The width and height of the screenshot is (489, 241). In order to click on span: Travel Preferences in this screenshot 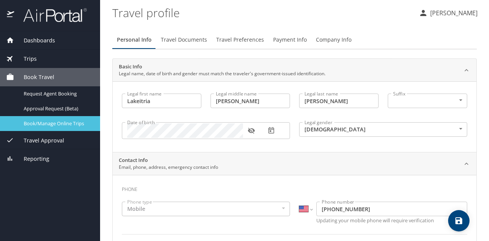, I will do `click(240, 40)`.